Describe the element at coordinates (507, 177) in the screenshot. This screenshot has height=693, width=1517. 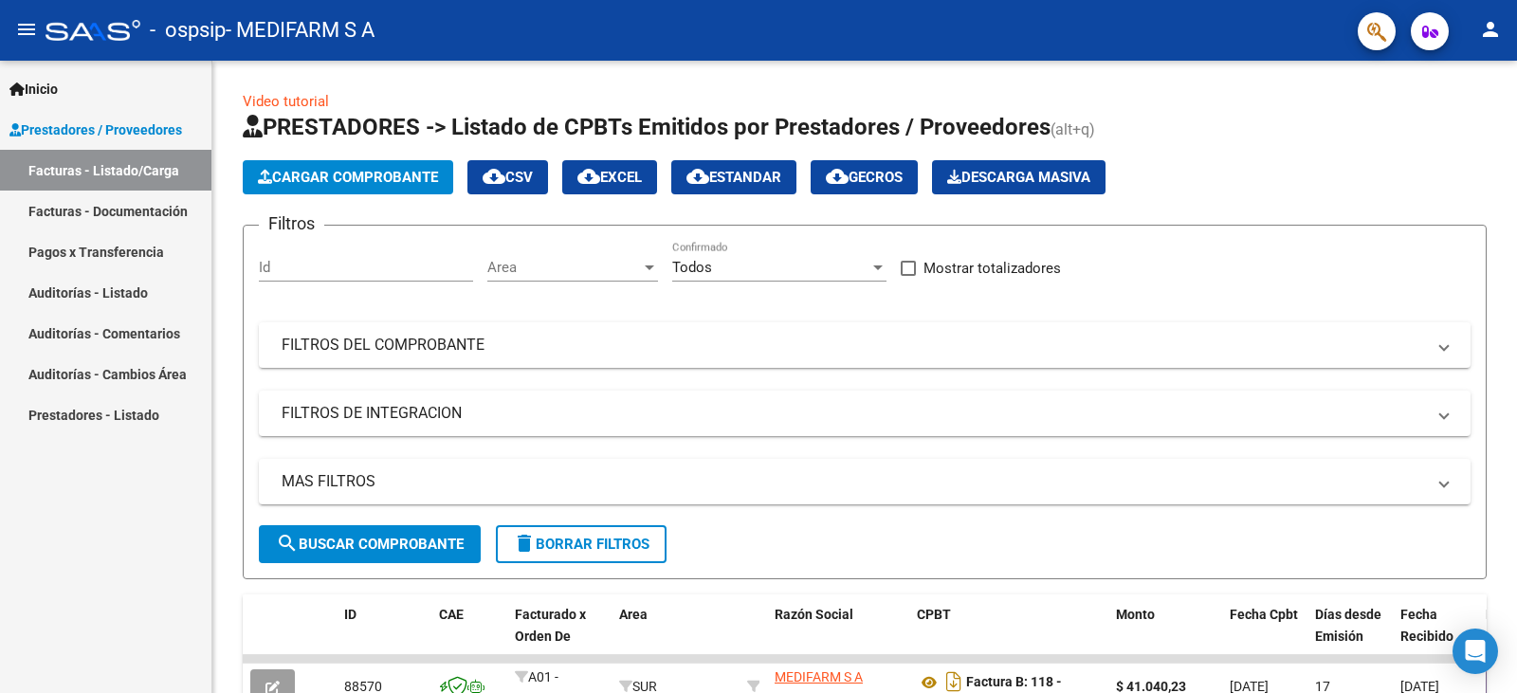
I see `span: CSV` at that location.